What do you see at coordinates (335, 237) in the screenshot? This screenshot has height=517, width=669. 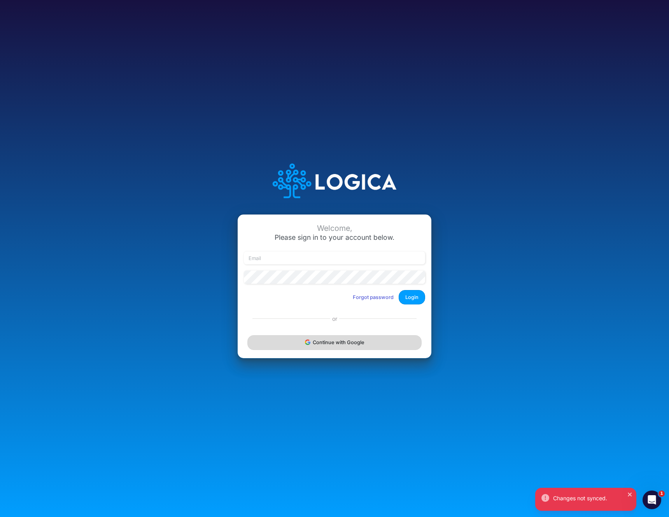 I see `span: Please sign in to your account below.` at bounding box center [335, 237].